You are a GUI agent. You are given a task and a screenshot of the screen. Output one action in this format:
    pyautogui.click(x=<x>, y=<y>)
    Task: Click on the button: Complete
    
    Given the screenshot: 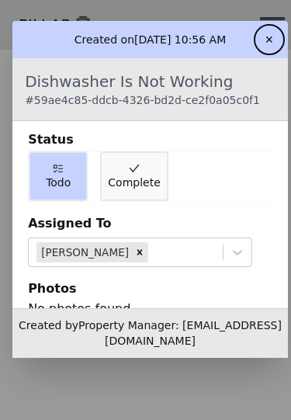 What is the action you would take?
    pyautogui.click(x=134, y=176)
    